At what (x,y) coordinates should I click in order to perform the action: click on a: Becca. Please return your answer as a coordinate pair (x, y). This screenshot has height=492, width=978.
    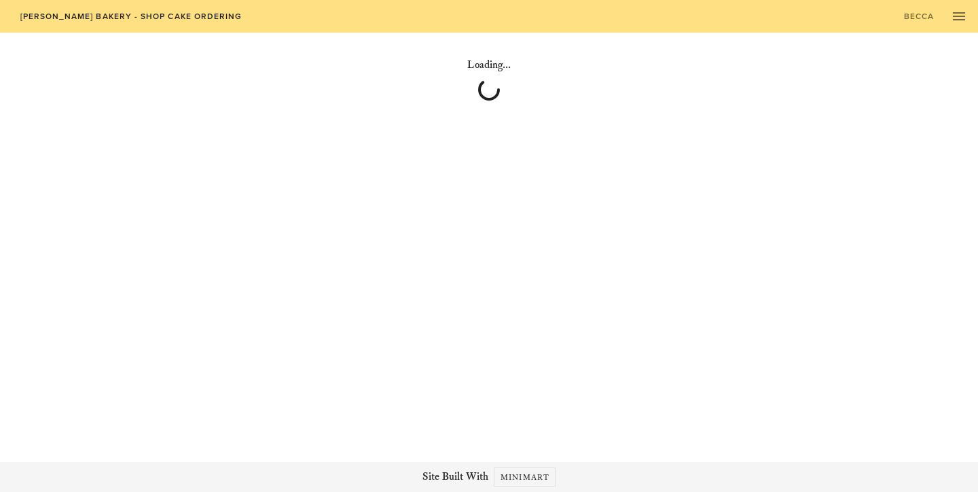
    Looking at the image, I should click on (919, 16).